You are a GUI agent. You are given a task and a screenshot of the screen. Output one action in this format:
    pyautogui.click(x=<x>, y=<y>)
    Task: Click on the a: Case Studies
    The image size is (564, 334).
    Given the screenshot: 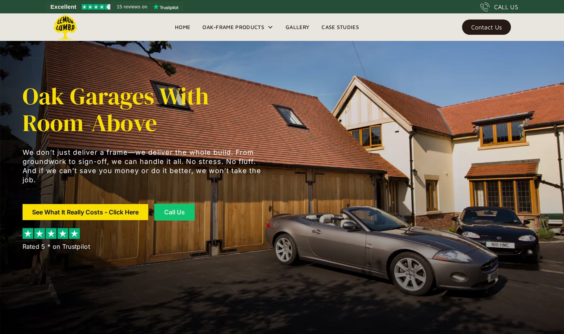 What is the action you would take?
    pyautogui.click(x=340, y=27)
    